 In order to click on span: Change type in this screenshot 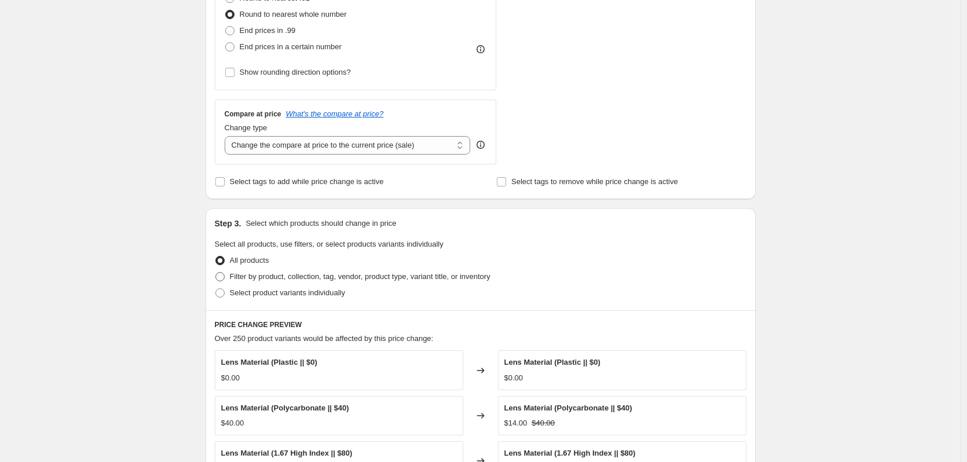, I will do `click(246, 127)`.